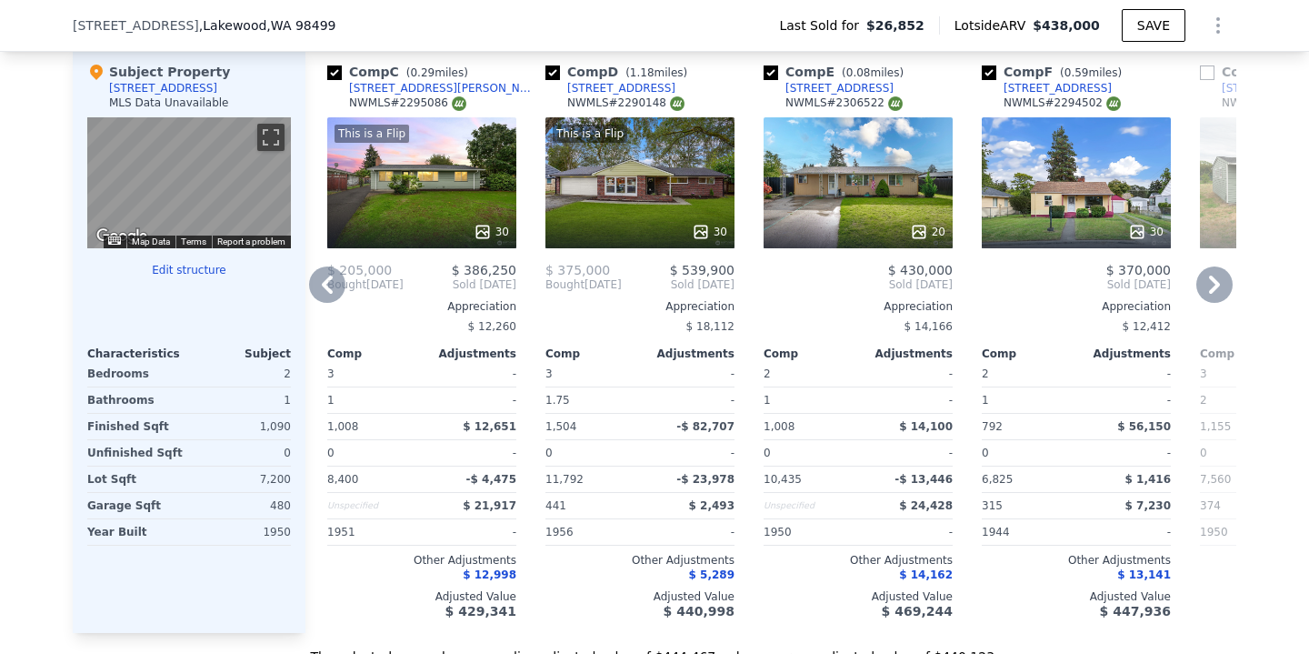  What do you see at coordinates (1027, 532) in the screenshot?
I see `div: 1944` at bounding box center [1027, 532].